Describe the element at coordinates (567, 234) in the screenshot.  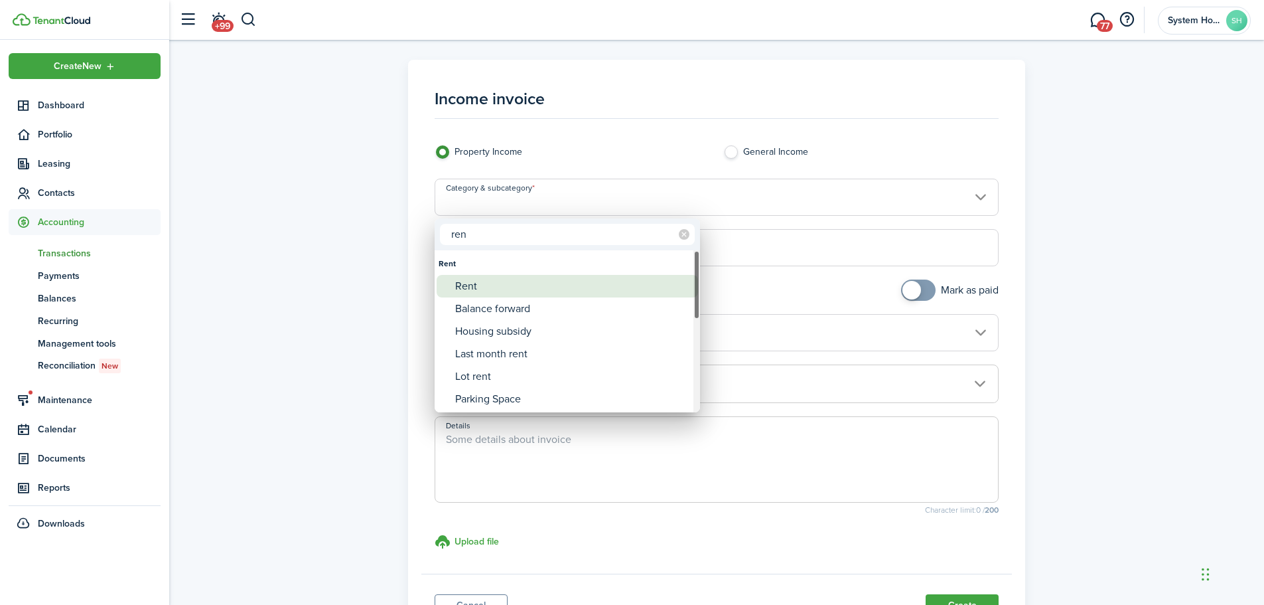
I see `input: Search` at that location.